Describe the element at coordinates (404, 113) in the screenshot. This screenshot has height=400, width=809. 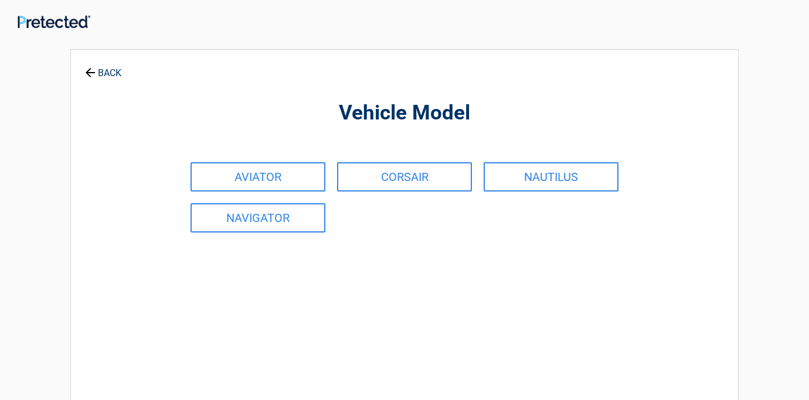
I see `h2: Vehicle Model` at that location.